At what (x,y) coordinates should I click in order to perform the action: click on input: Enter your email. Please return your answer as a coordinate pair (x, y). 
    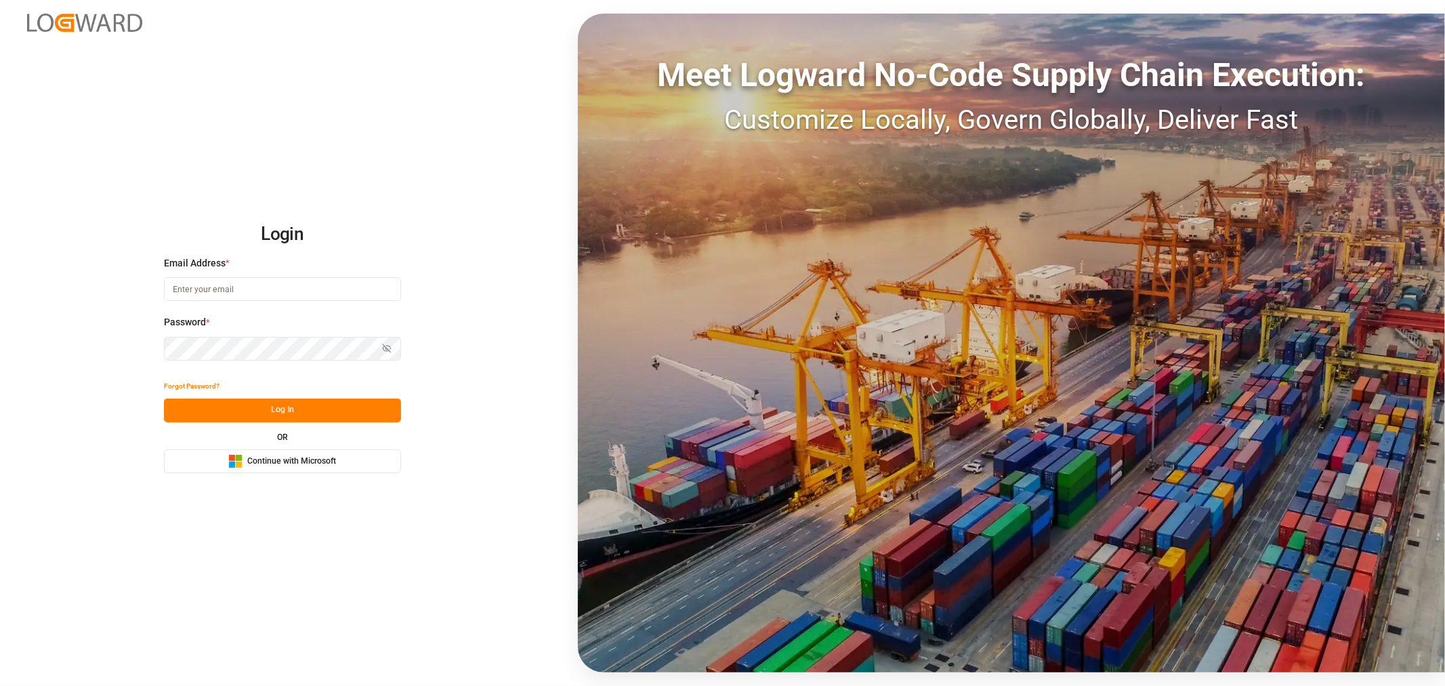
    Looking at the image, I should click on (282, 289).